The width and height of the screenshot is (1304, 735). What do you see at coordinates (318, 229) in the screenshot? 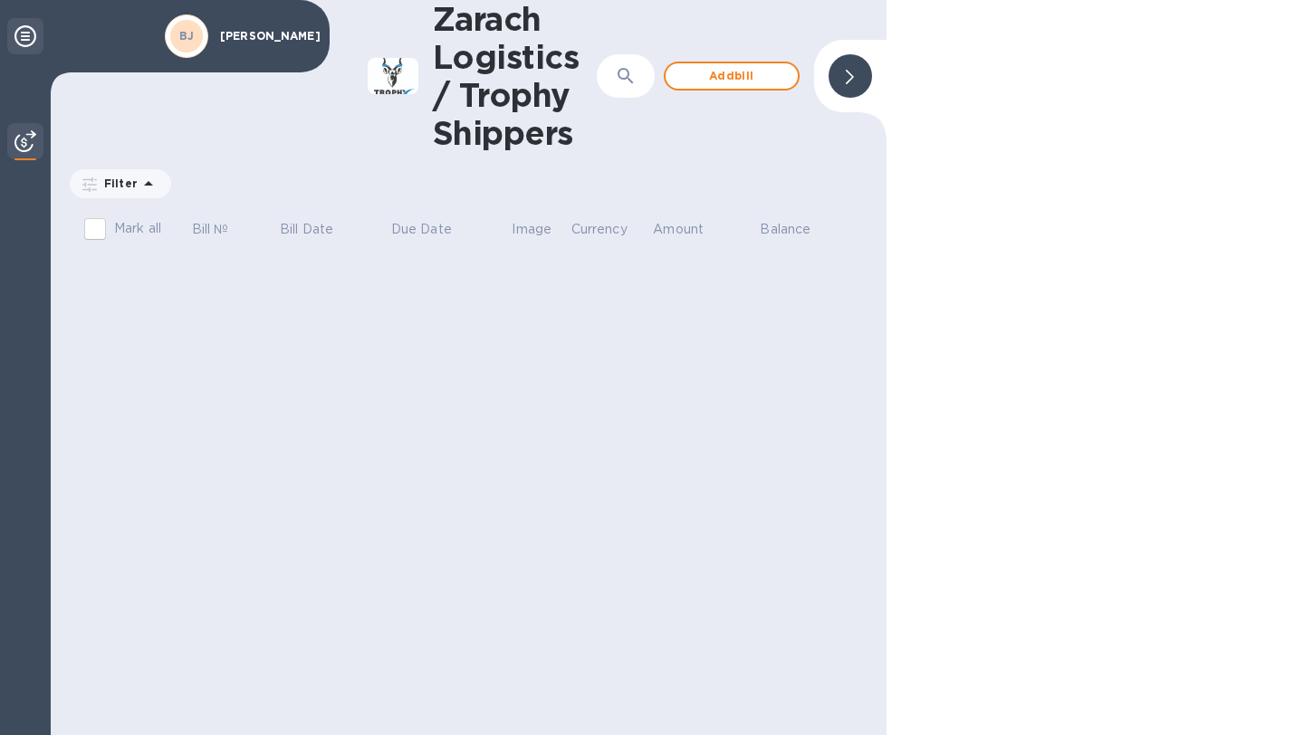
I see `span: Bill Date` at bounding box center [318, 229].